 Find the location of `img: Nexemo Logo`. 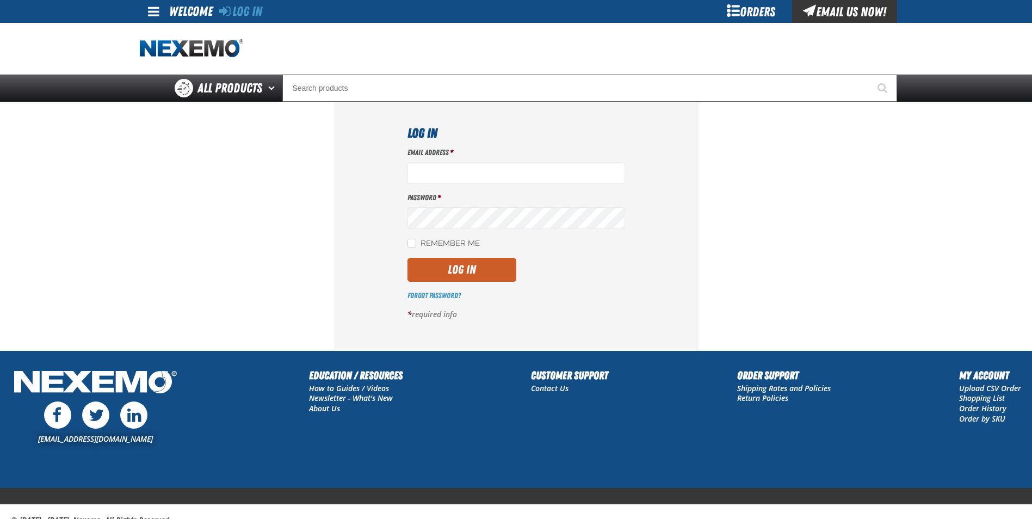

img: Nexemo Logo is located at coordinates (95, 383).